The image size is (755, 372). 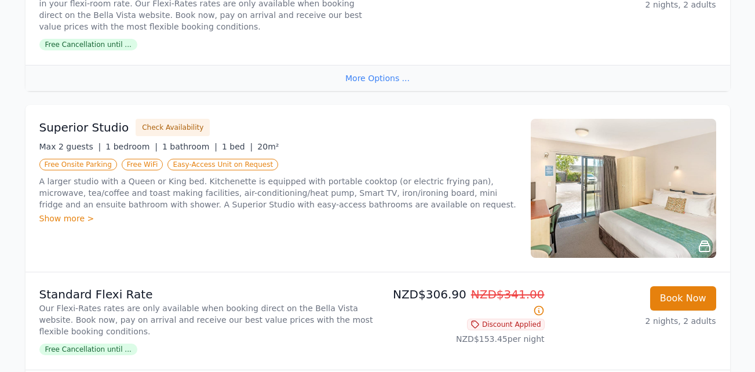 I want to click on p: 2 nights, 2 adults, so click(x=635, y=321).